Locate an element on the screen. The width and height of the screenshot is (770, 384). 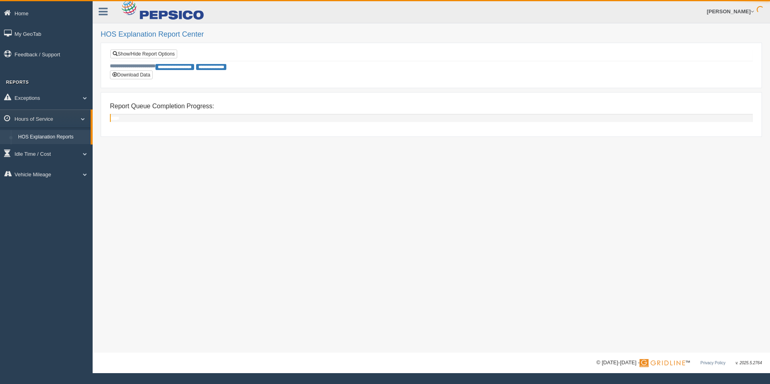
span: v. 2025.5.2764 is located at coordinates (749, 363).